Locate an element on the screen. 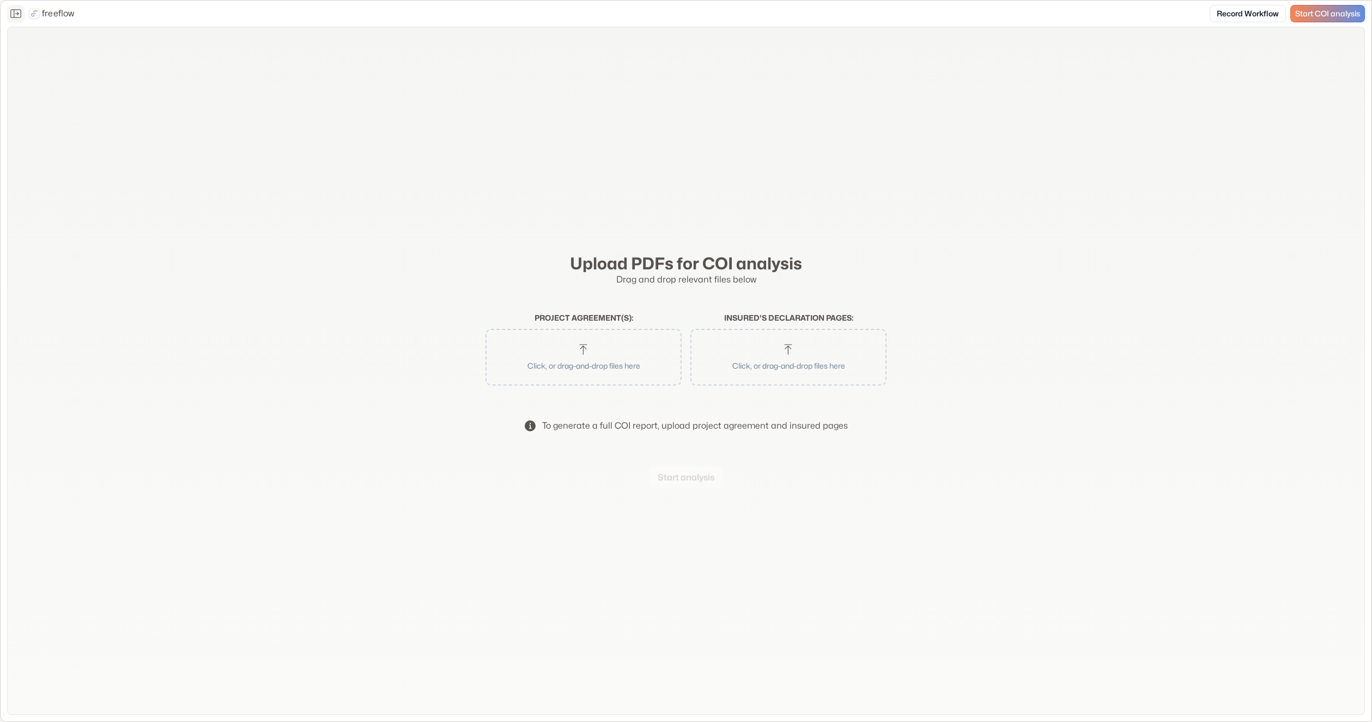  a: freeflow is located at coordinates (52, 14).